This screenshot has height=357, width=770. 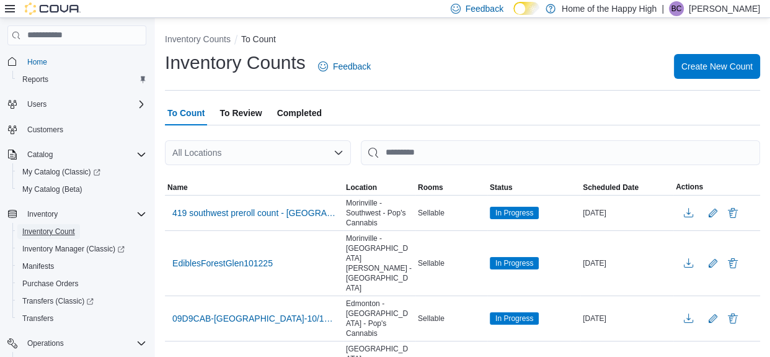 What do you see at coordinates (198, 39) in the screenshot?
I see `button: Inventory Counts` at bounding box center [198, 39].